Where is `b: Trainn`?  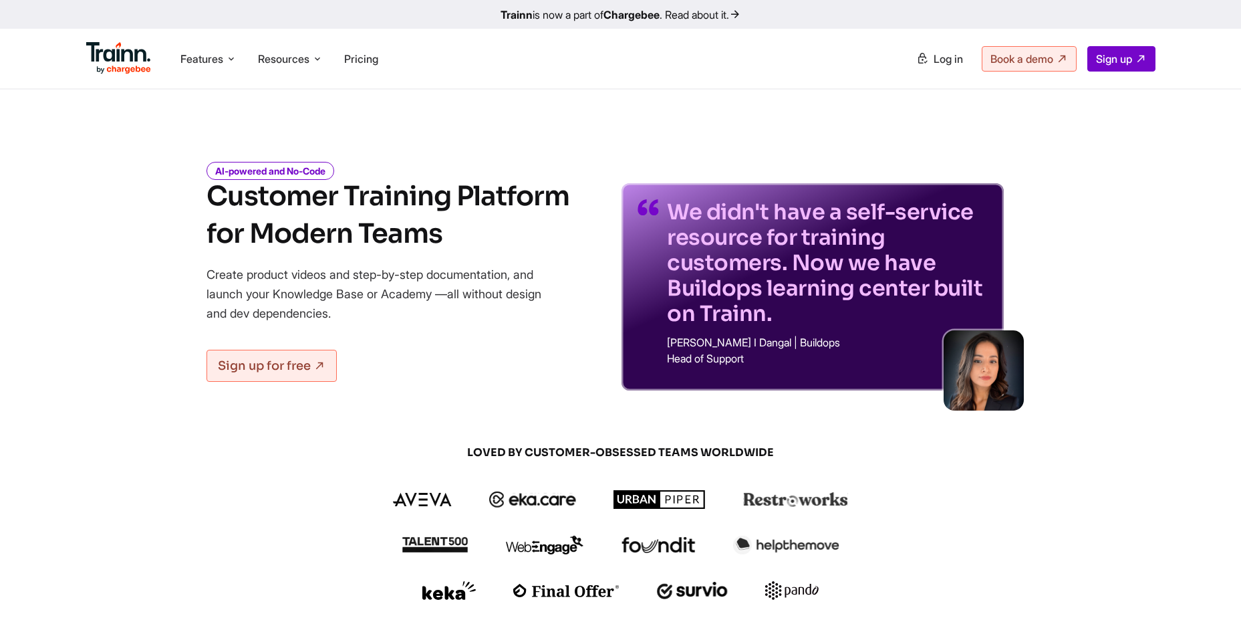 b: Trainn is located at coordinates (517, 15).